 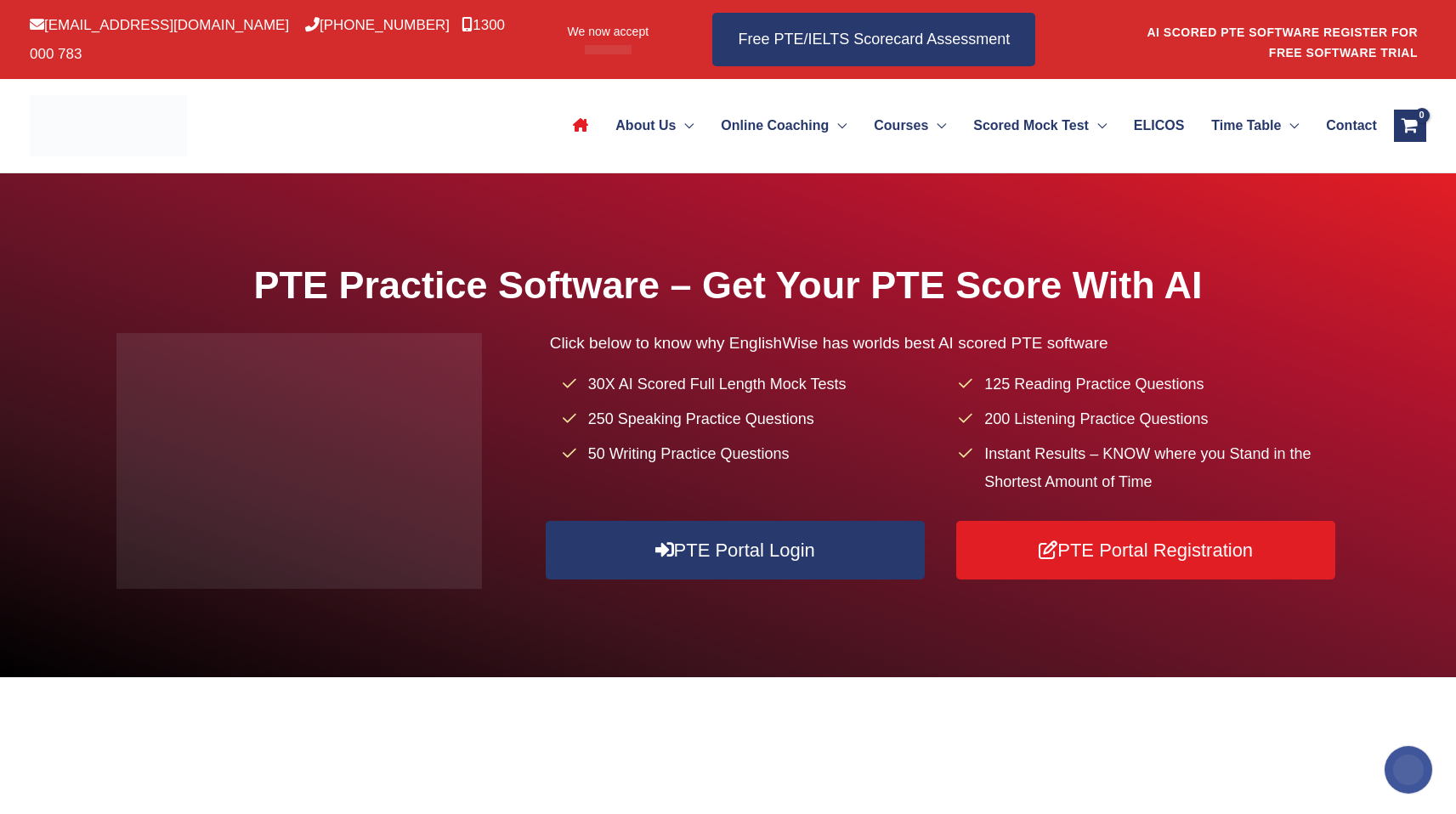 I want to click on a: About UsMenu Toggle, so click(x=654, y=125).